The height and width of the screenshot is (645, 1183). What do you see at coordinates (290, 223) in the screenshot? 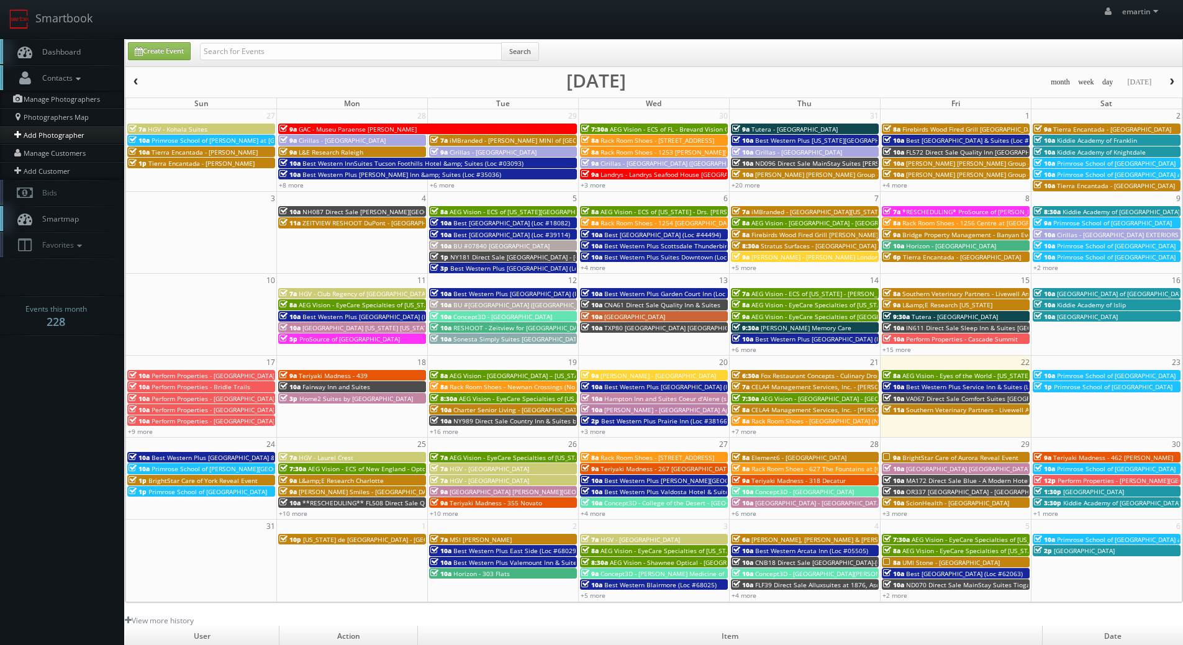
I see `span: 11a` at bounding box center [290, 223].